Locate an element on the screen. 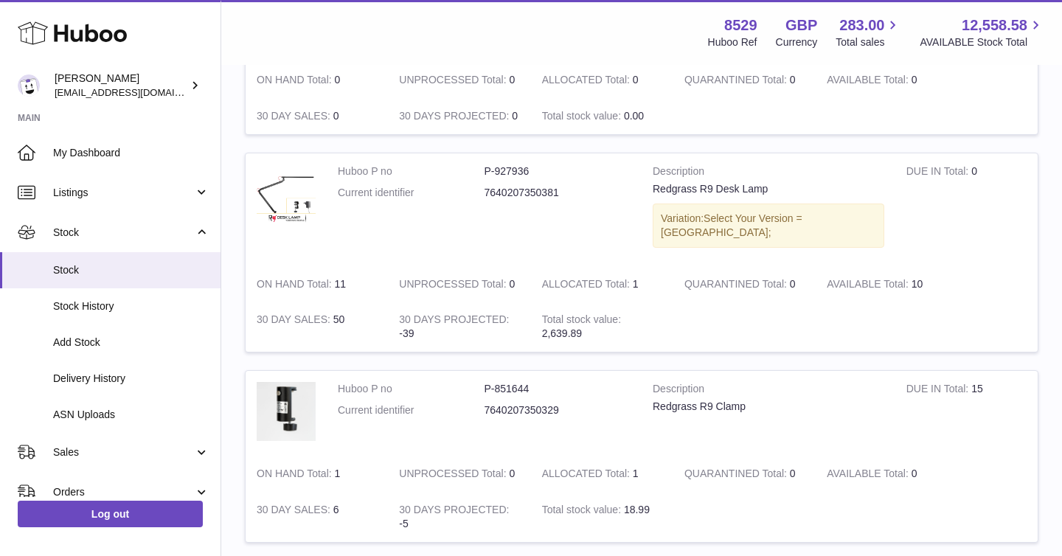 The image size is (1062, 556). span: ASN Uploads is located at coordinates (131, 415).